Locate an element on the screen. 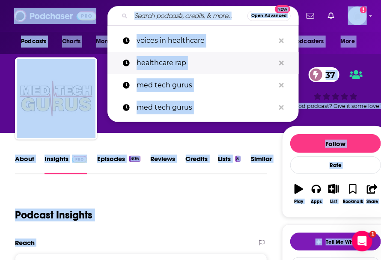 The image size is (381, 260). a: Charts is located at coordinates (71, 42).